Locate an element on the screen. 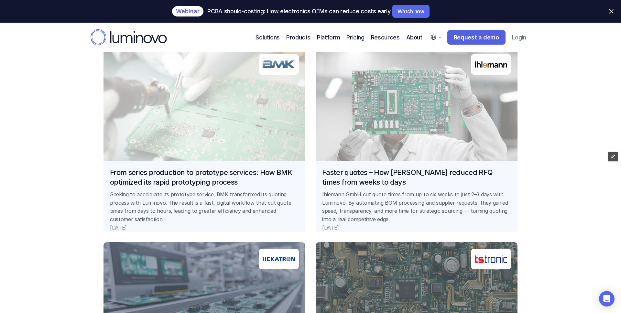 The image size is (621, 313). p: Request a demo is located at coordinates (476, 38).